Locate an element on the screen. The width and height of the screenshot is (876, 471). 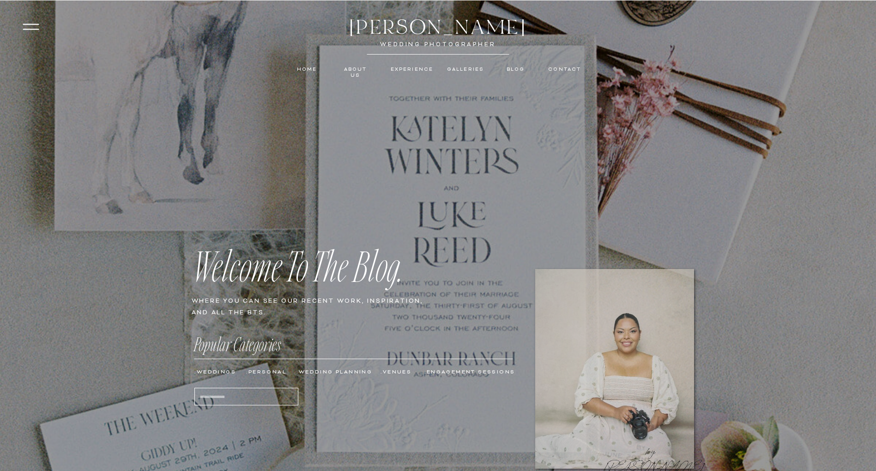
h3: .wedding planning is located at coordinates (334, 373).